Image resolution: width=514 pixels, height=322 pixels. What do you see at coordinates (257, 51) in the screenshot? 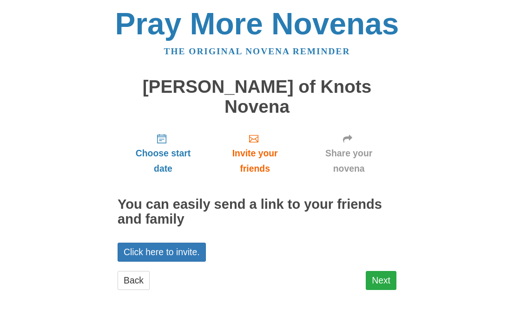
I see `a: The original novena reminder` at bounding box center [257, 51].